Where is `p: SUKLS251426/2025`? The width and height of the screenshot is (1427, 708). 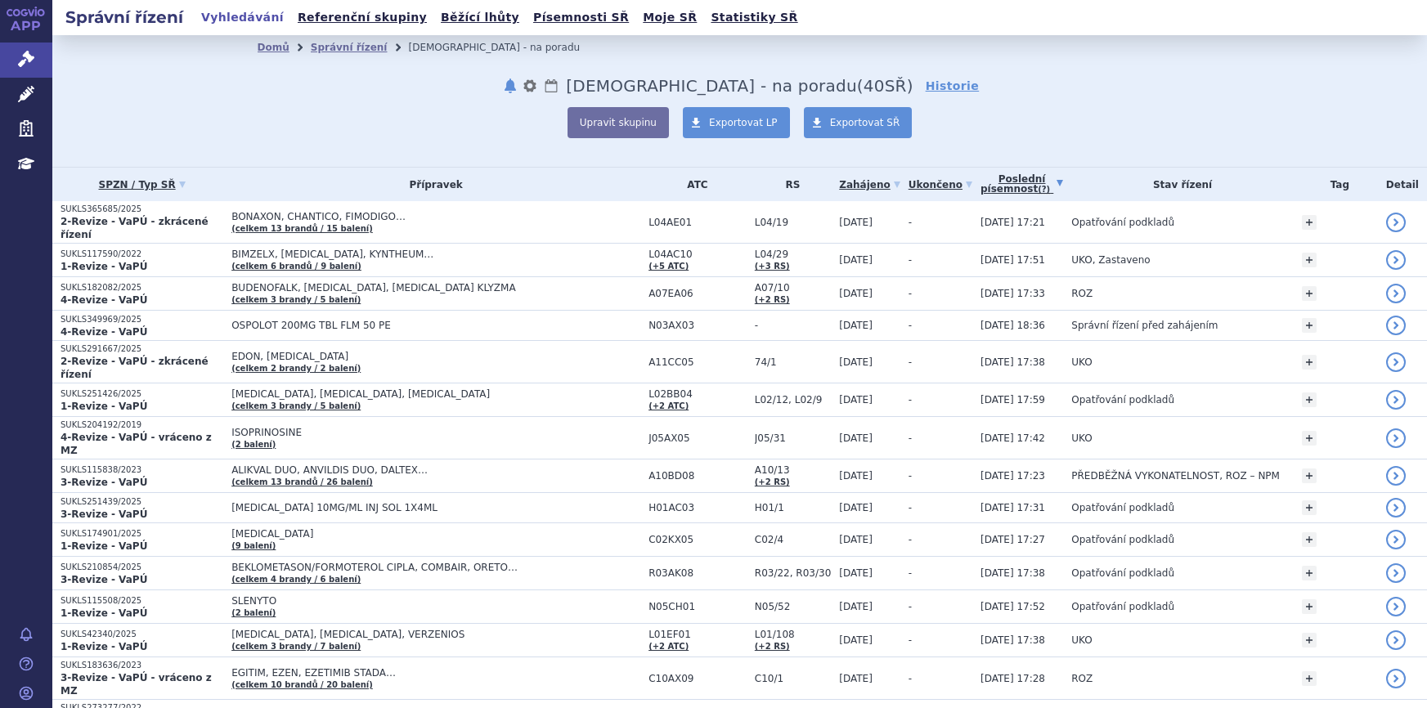
p: SUKLS251426/2025 is located at coordinates (141, 394).